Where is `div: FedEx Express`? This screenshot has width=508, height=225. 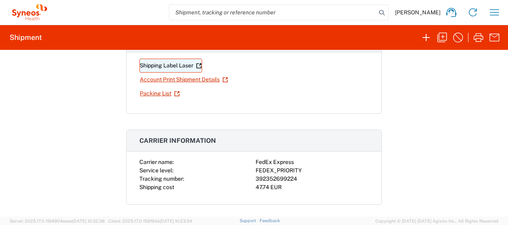 div: FedEx Express is located at coordinates (312, 162).